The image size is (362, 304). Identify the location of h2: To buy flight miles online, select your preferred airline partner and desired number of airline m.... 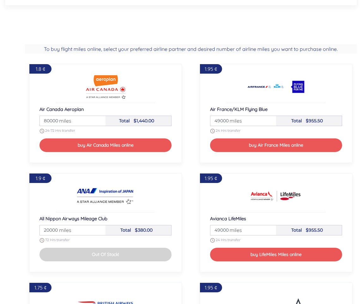
(191, 49).